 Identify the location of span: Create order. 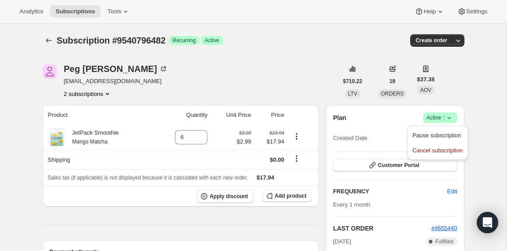
(431, 40).